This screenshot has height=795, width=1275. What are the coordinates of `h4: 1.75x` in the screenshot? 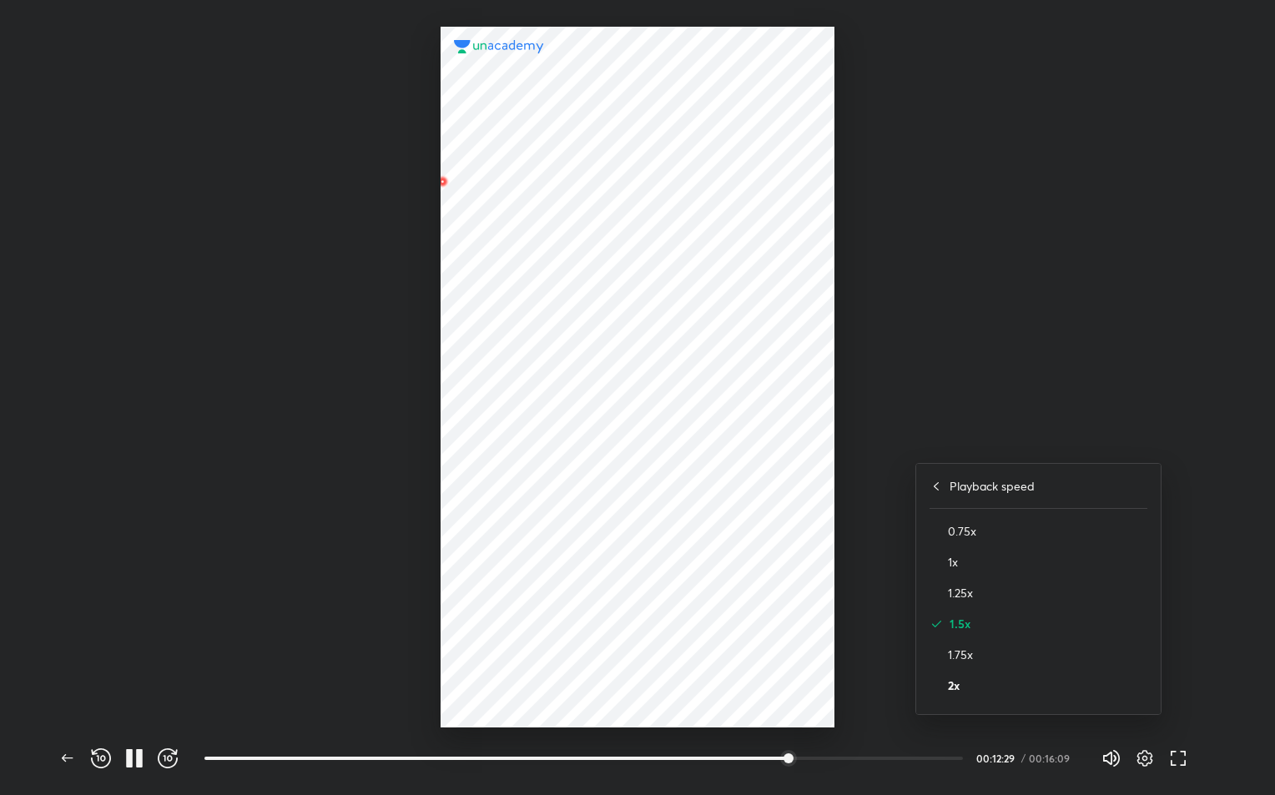 It's located at (1047, 654).